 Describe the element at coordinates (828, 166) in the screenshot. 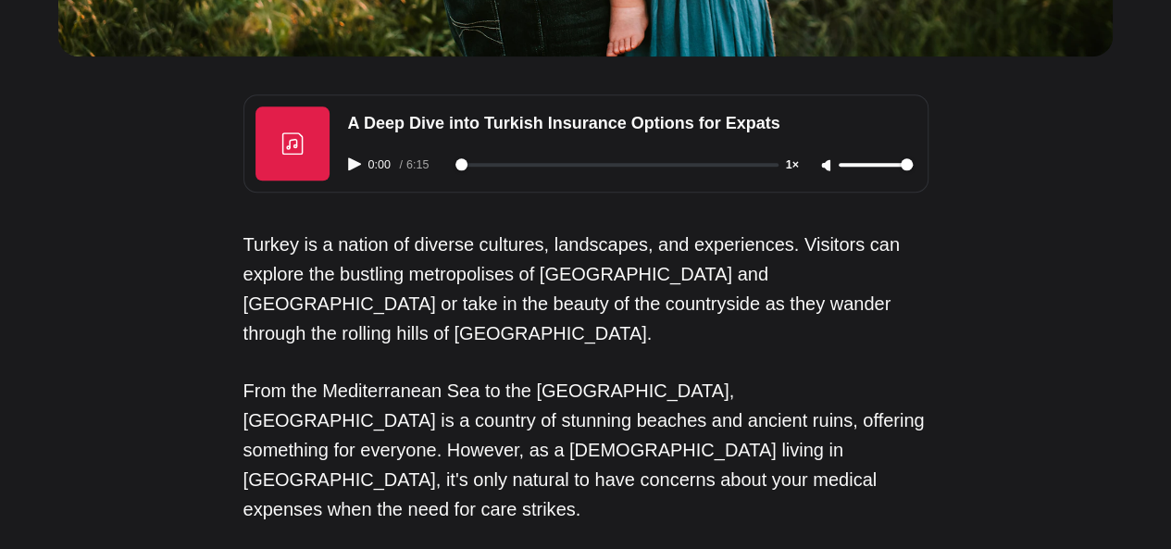

I see `button: Unmute` at that location.